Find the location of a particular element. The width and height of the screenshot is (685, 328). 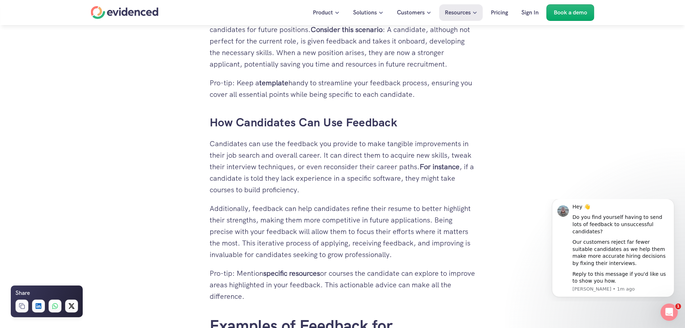

p: Pro-tip: Keep a handy to streamline your feedback process, ensuring you cover all essential point... is located at coordinates (343, 88).